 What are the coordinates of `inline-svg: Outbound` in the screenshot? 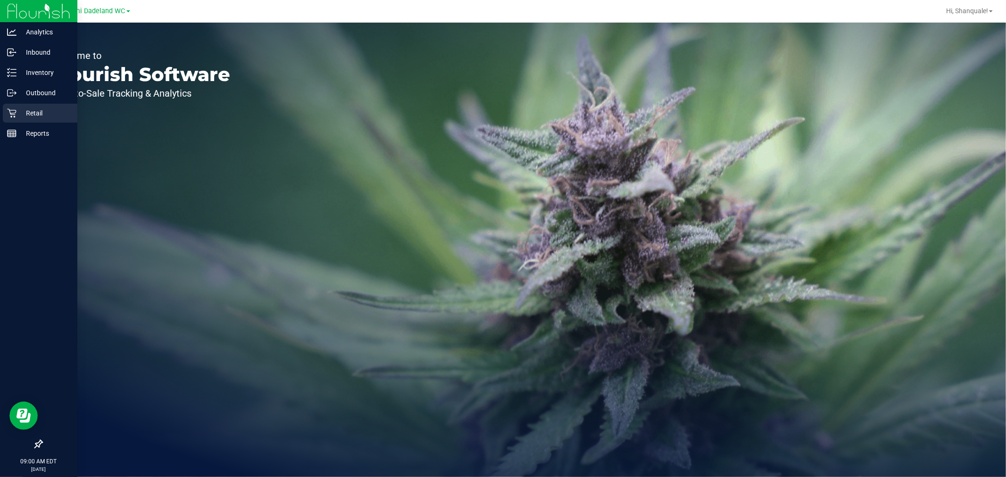 It's located at (12, 93).